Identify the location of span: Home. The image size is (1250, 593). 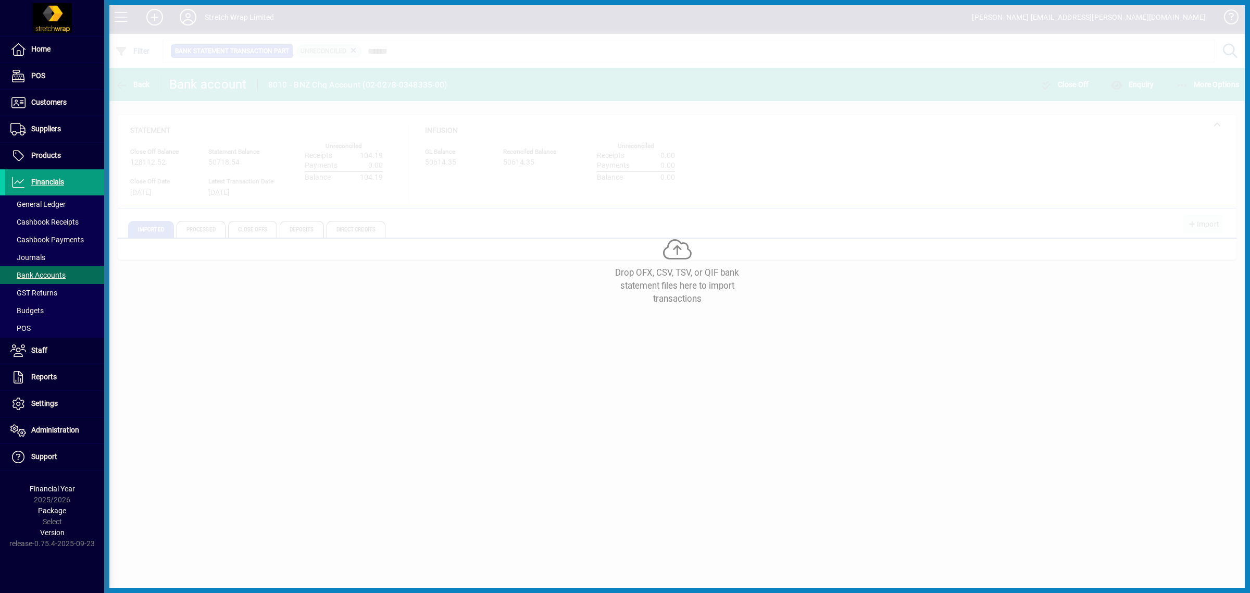
(41, 49).